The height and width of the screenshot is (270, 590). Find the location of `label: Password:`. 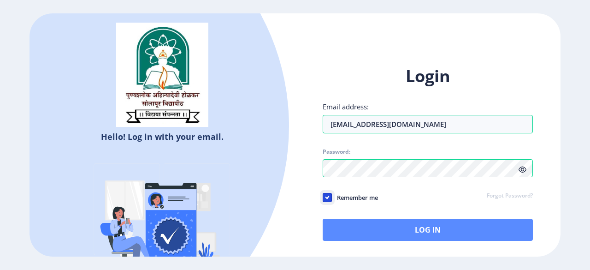

label: Password: is located at coordinates (337, 152).